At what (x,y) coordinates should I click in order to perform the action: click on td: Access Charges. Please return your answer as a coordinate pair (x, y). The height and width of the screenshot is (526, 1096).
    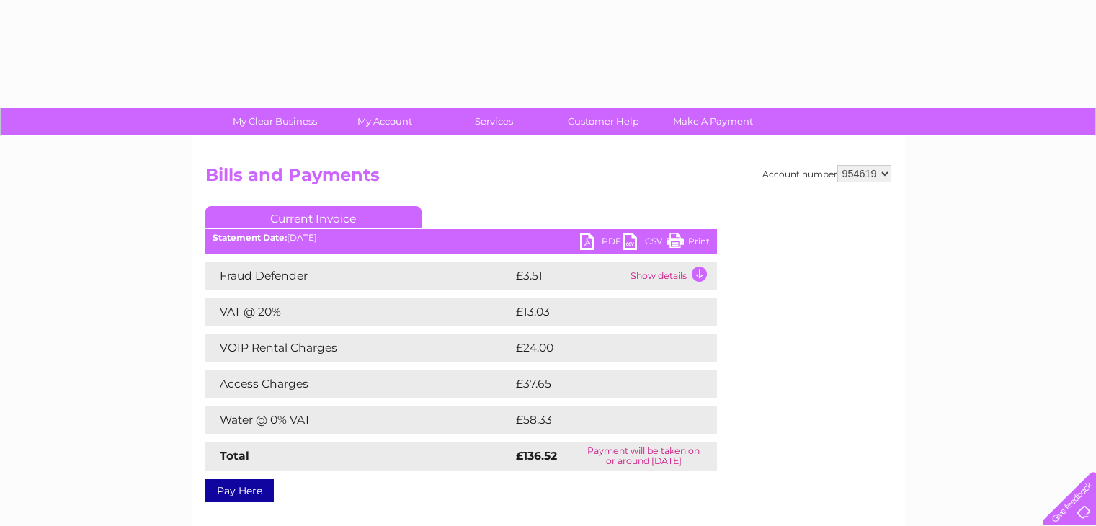
    Looking at the image, I should click on (359, 384).